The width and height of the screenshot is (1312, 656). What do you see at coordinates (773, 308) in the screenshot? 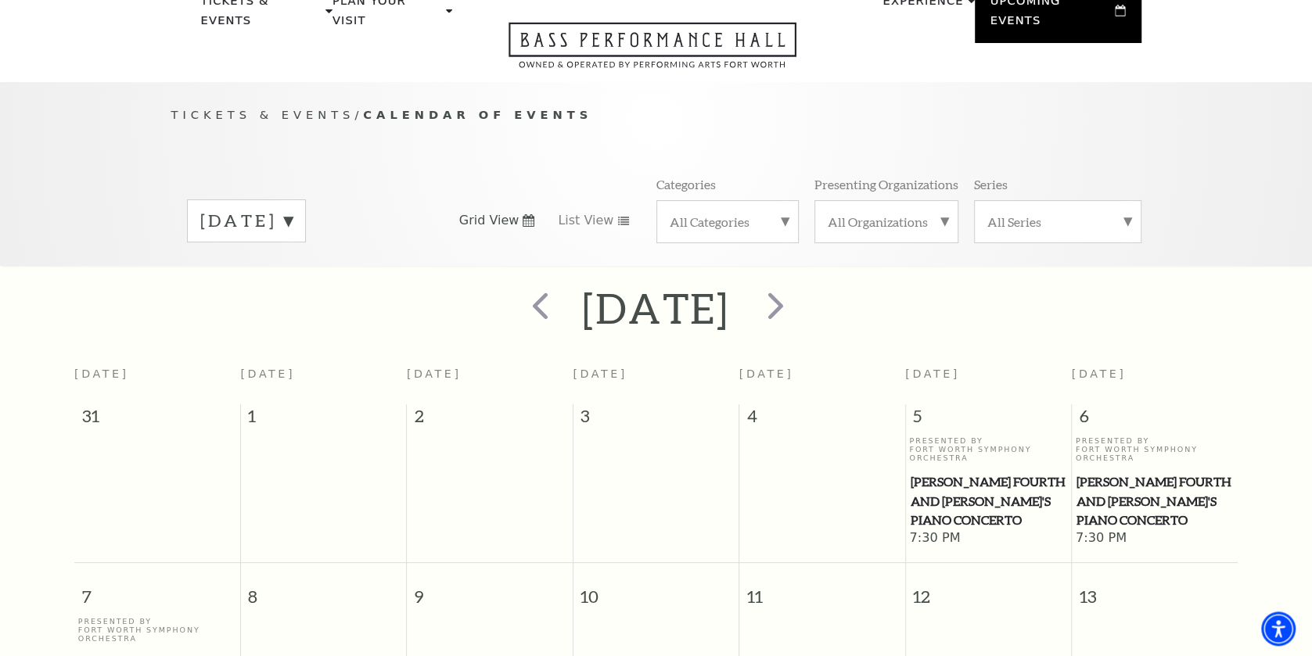
I see `button: next` at bounding box center [773, 308].